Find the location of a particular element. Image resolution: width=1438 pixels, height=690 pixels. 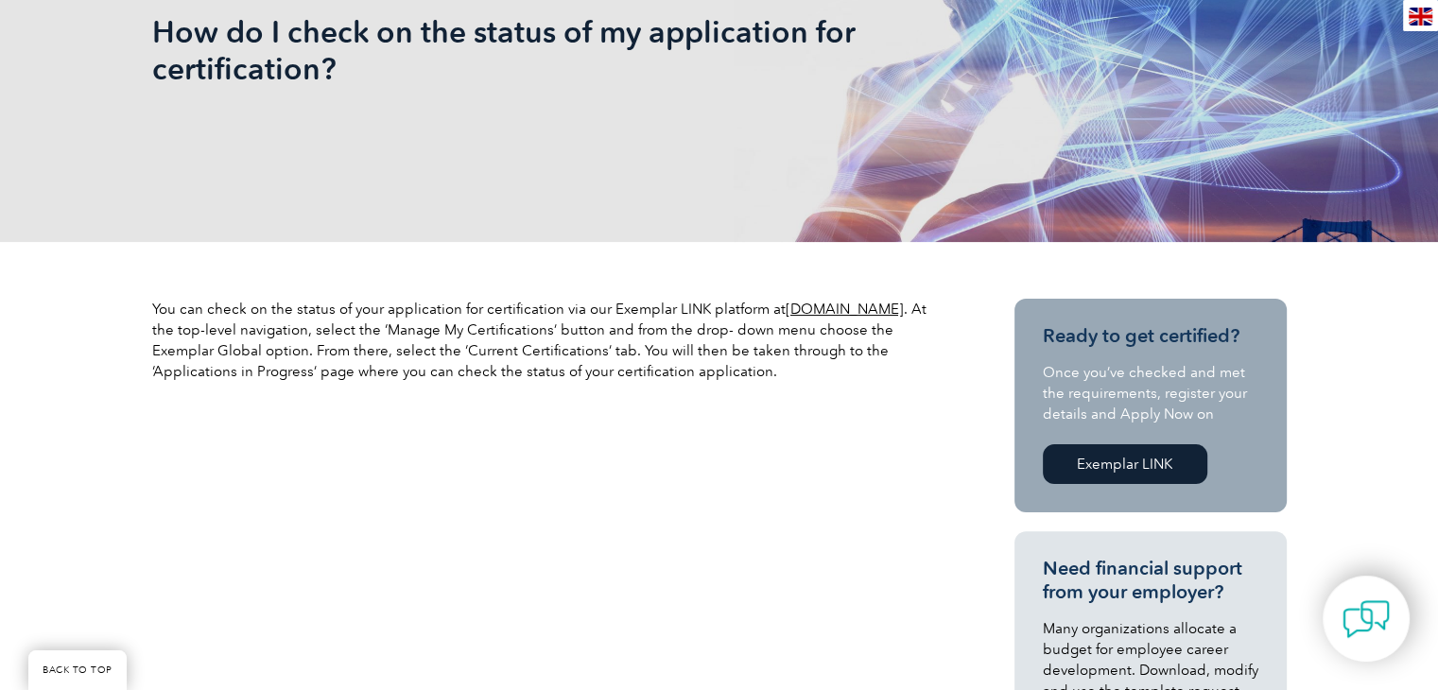

img: contact-chat.png is located at coordinates (1366, 619).